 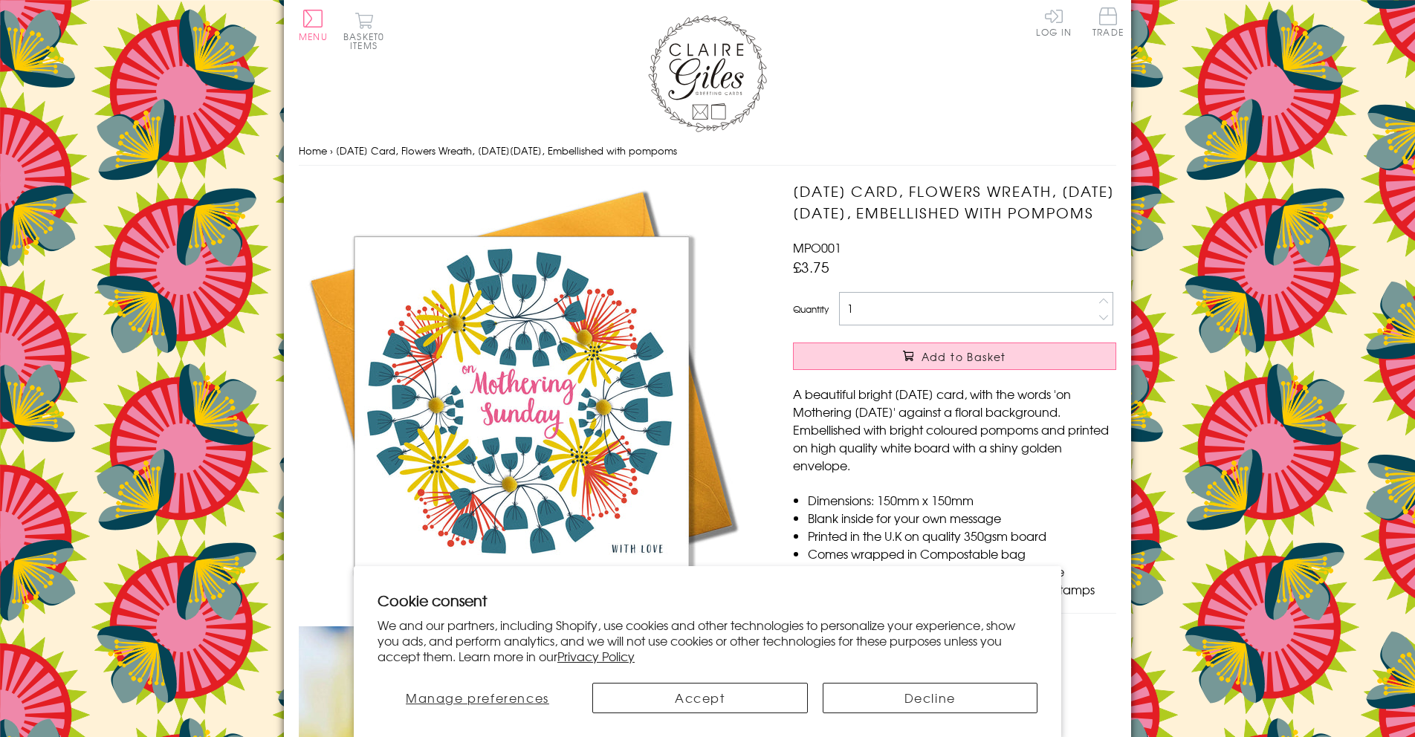 What do you see at coordinates (707, 641) in the screenshot?
I see `p: We and our partners, including Shopify, use cookies and other technologies to personalize your ex...` at bounding box center [707, 641].